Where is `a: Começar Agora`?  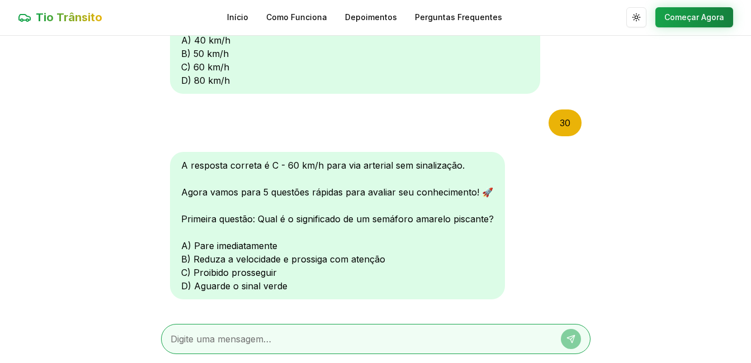
a: Começar Agora is located at coordinates (694, 17).